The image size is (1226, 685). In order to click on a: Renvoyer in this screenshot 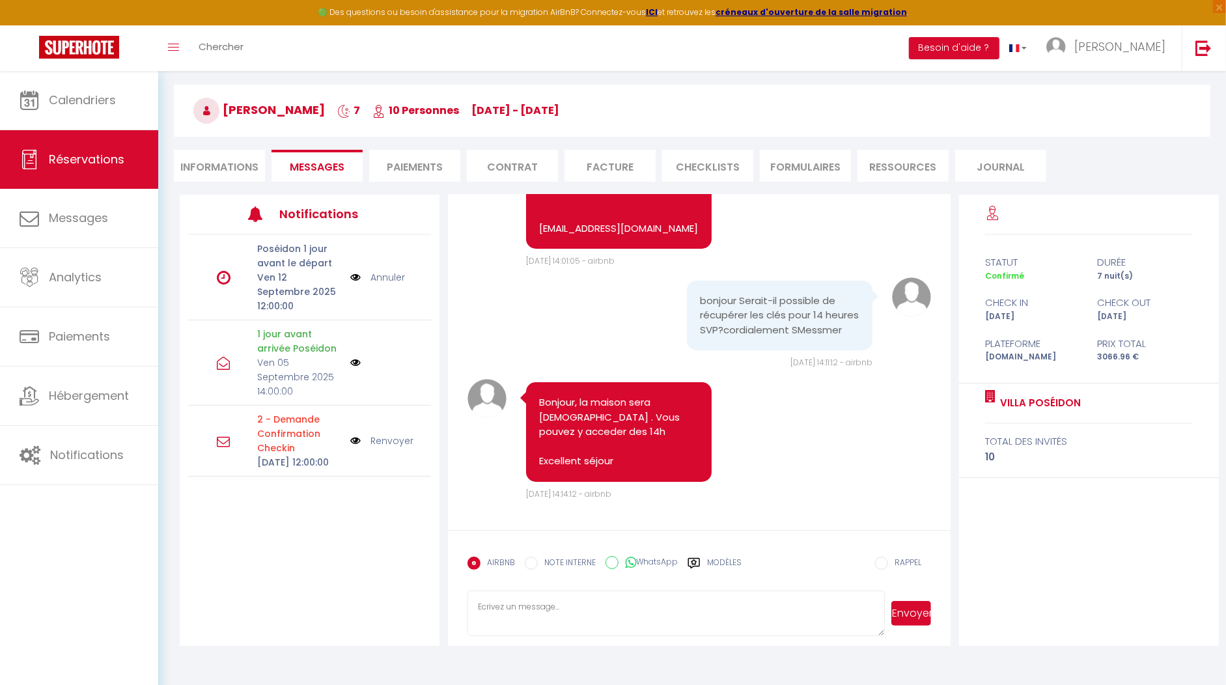, I will do `click(392, 441)`.